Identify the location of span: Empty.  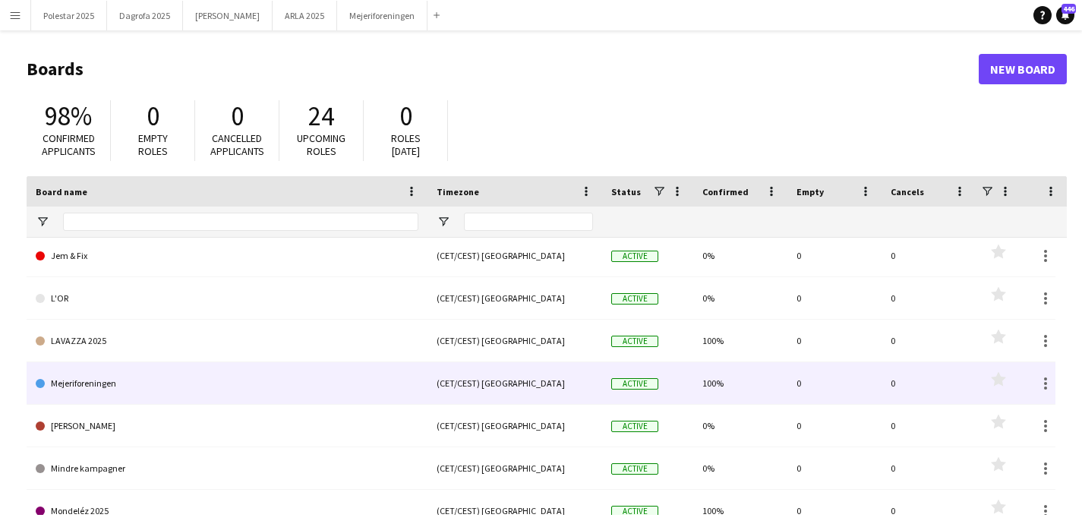
(810, 191).